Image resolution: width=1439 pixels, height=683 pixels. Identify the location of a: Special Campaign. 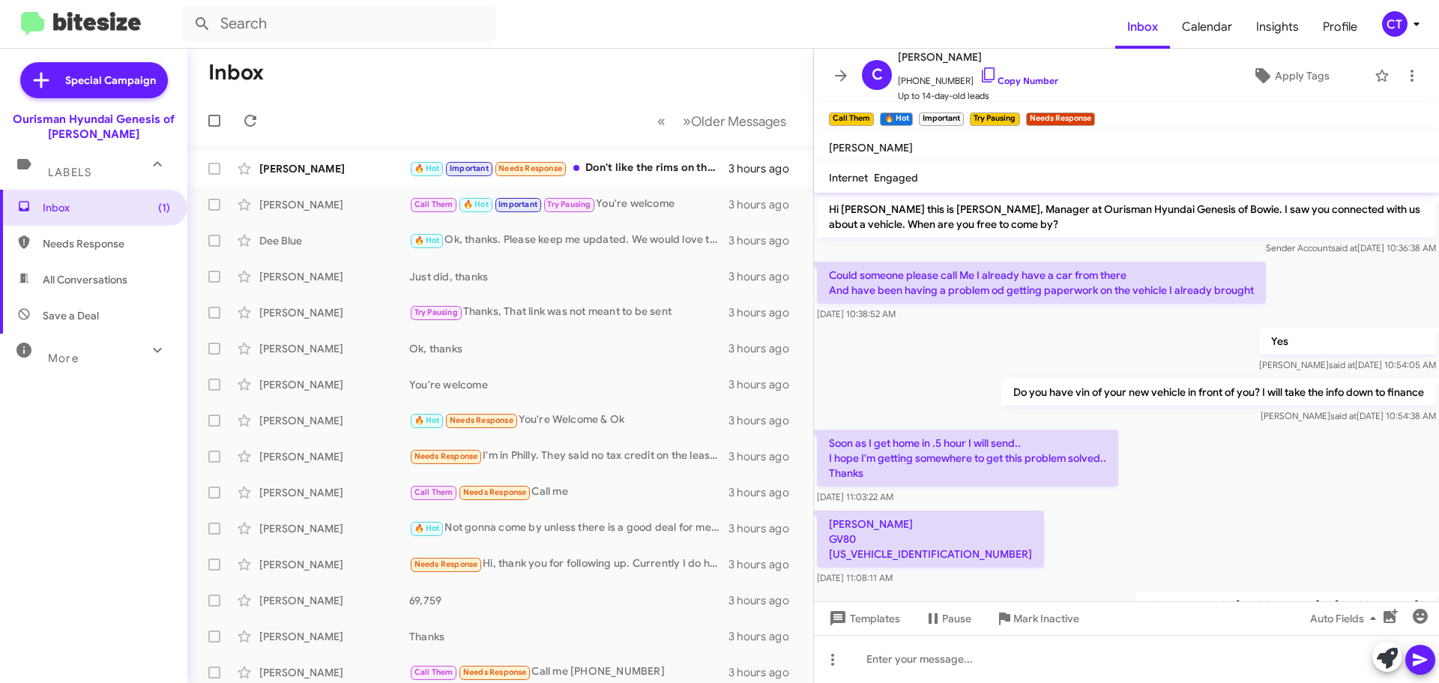
(94, 80).